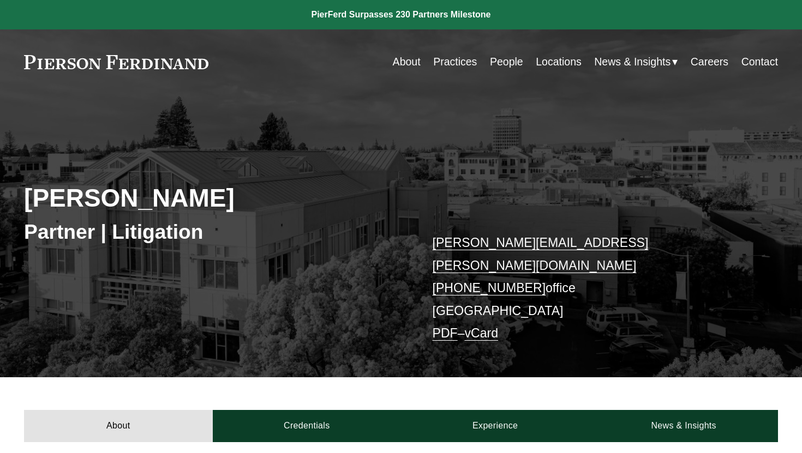 The image size is (802, 453). What do you see at coordinates (635, 62) in the screenshot?
I see `a: folder dropdown` at bounding box center [635, 62].